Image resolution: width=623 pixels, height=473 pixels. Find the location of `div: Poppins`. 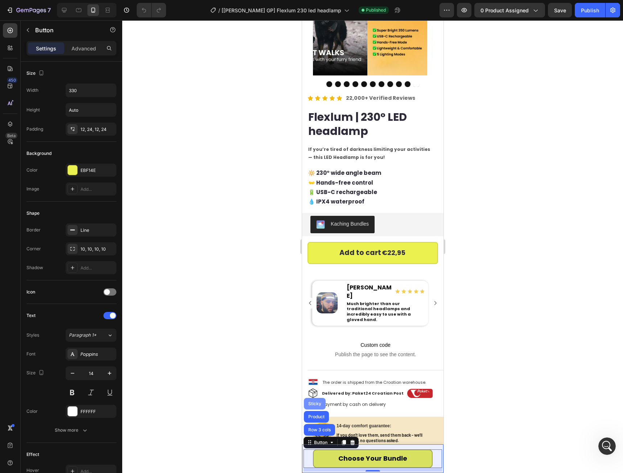

div: Poppins is located at coordinates (98, 355).